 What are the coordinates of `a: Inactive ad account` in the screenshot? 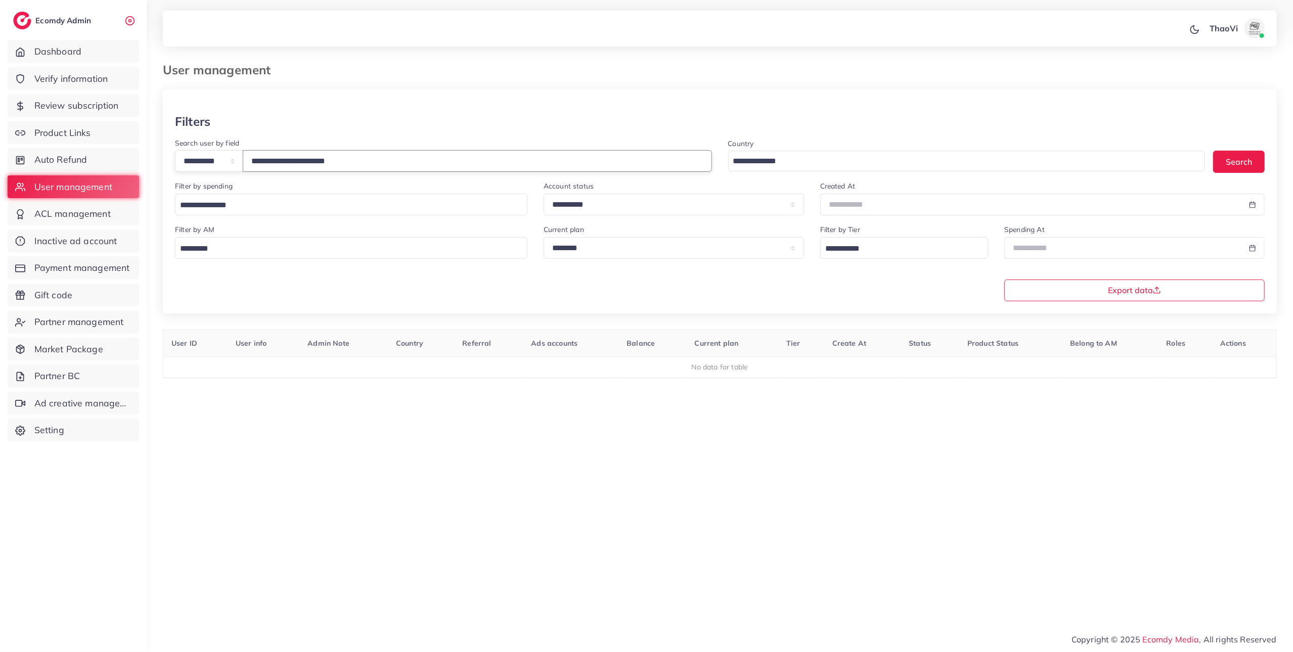 It's located at (73, 241).